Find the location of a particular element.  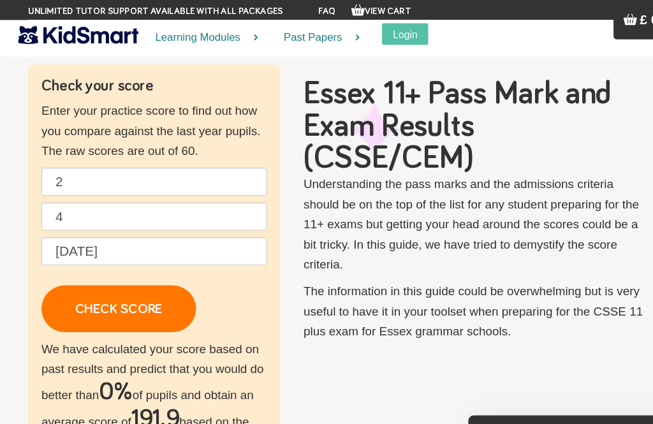

button: Show survey - What difficulties are you facing with our system? is located at coordinates (542, 410).